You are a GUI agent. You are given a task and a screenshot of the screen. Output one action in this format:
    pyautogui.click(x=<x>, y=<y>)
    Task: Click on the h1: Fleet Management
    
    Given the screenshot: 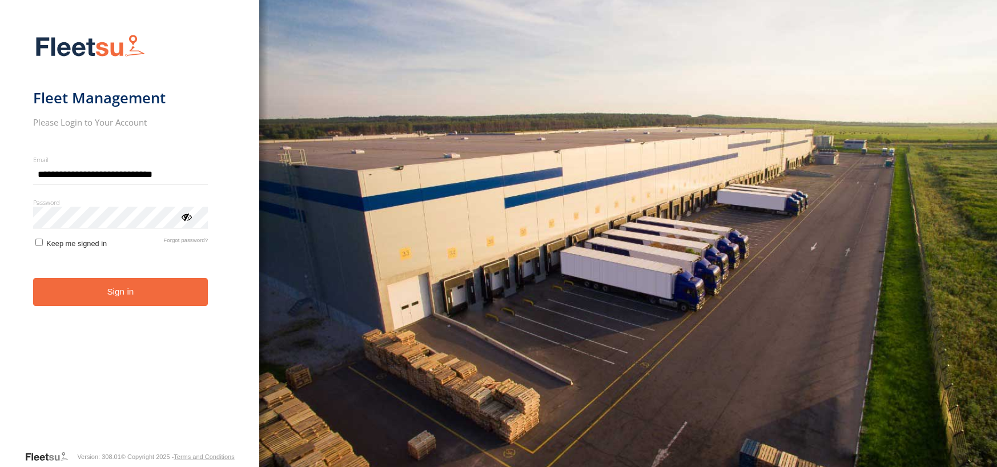 What is the action you would take?
    pyautogui.click(x=121, y=98)
    